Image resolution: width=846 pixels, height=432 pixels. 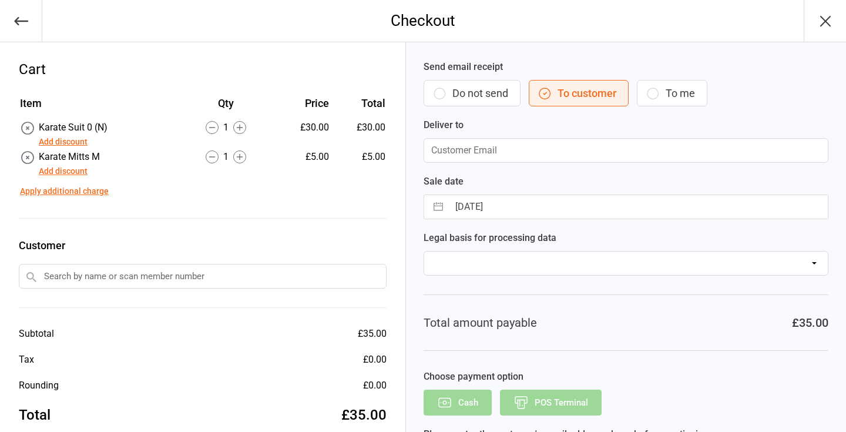 I want to click on div: Price, so click(x=301, y=103).